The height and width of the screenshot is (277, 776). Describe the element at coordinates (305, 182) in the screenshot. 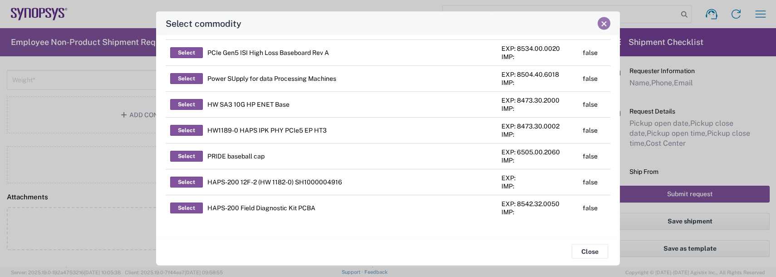

I see `td: HAPS-200 12F -2 (HW 1182-0) SH1000004916` at that location.